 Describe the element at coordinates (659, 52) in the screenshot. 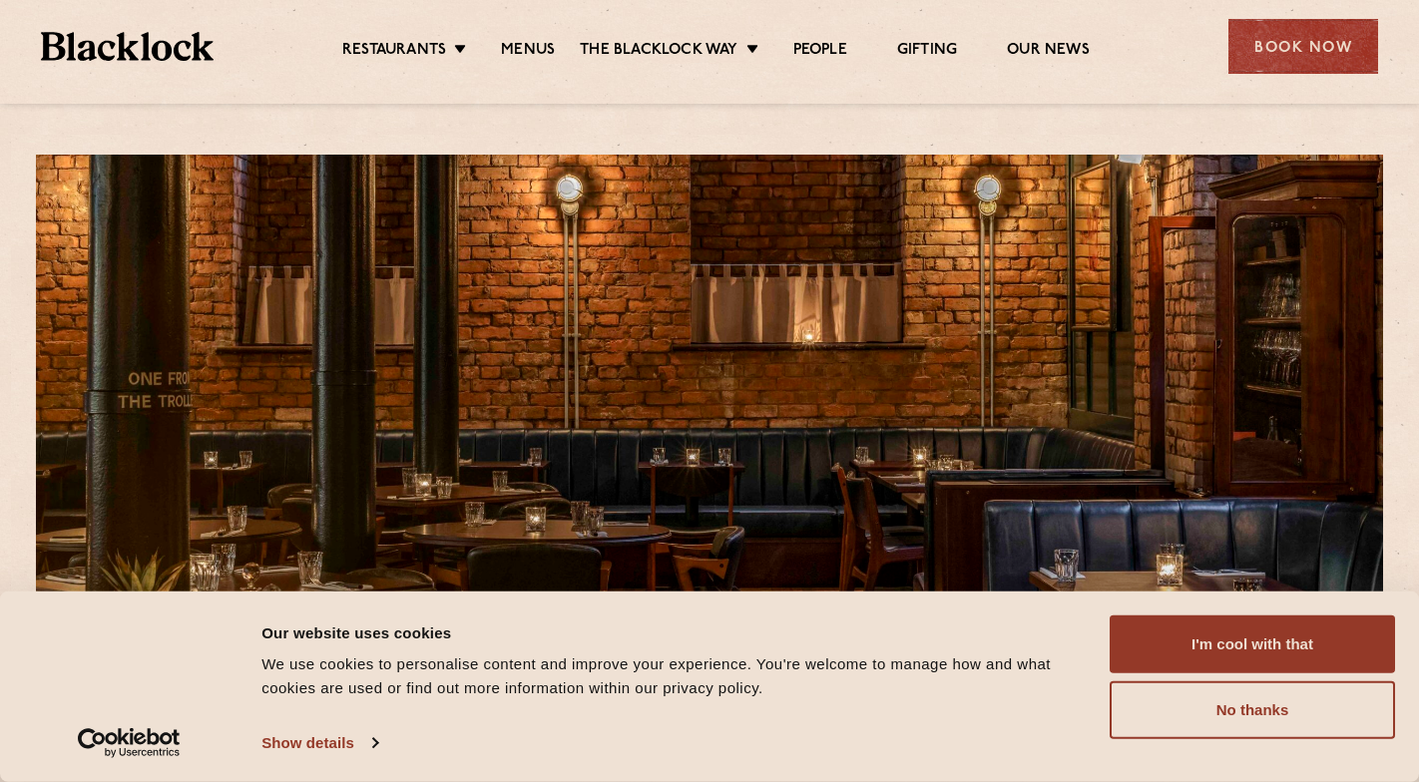

I see `a: The Blacklock Way` at that location.